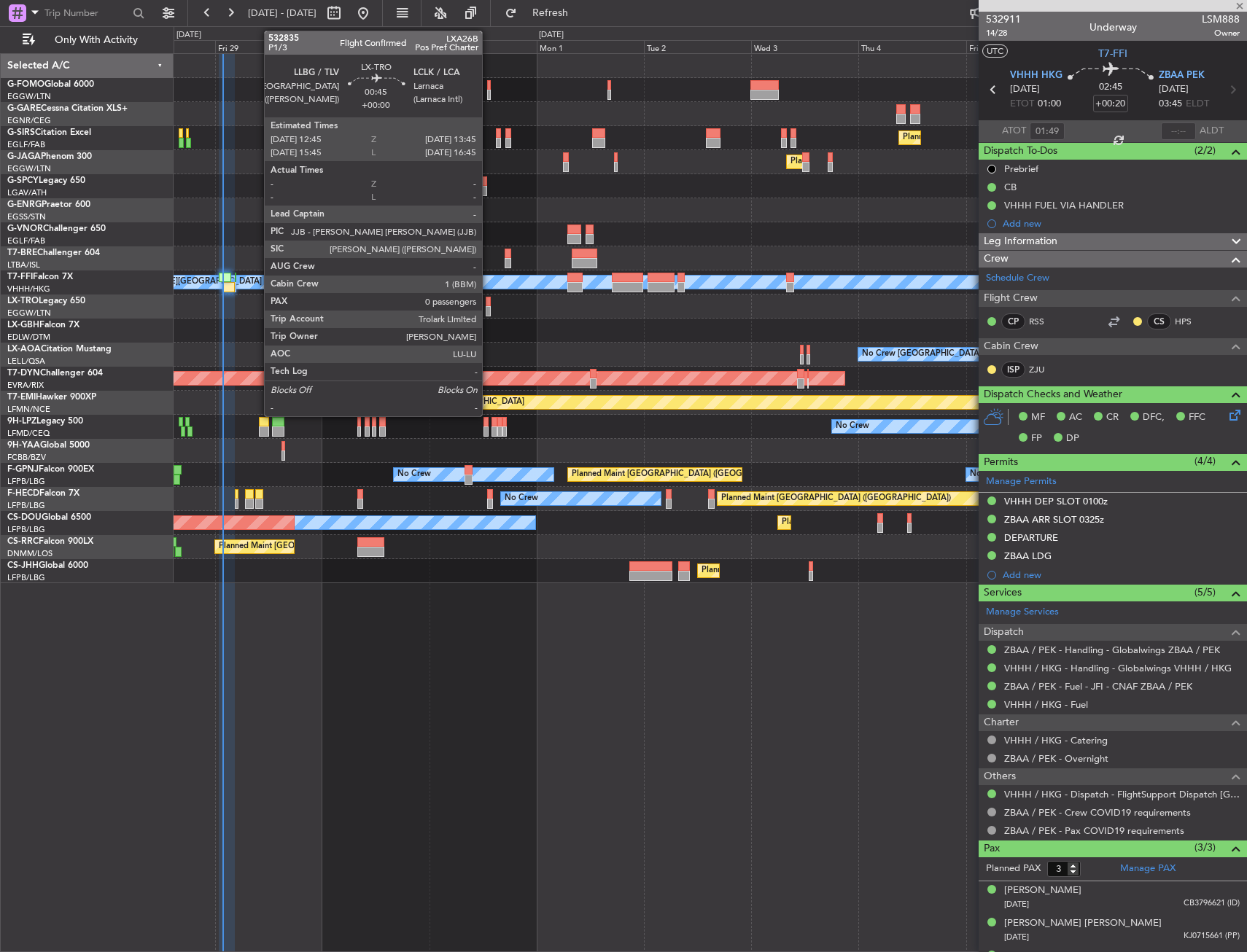 This screenshot has height=952, width=1247. Describe the element at coordinates (67, 109) in the screenshot. I see `a: G-GARECessna Citation XLS+` at that location.